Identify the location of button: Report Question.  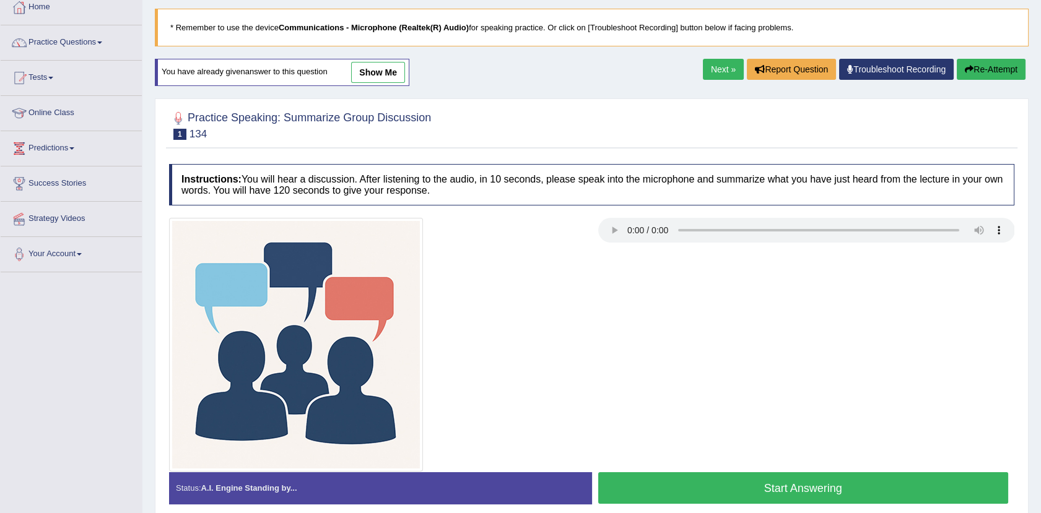
(791, 69).